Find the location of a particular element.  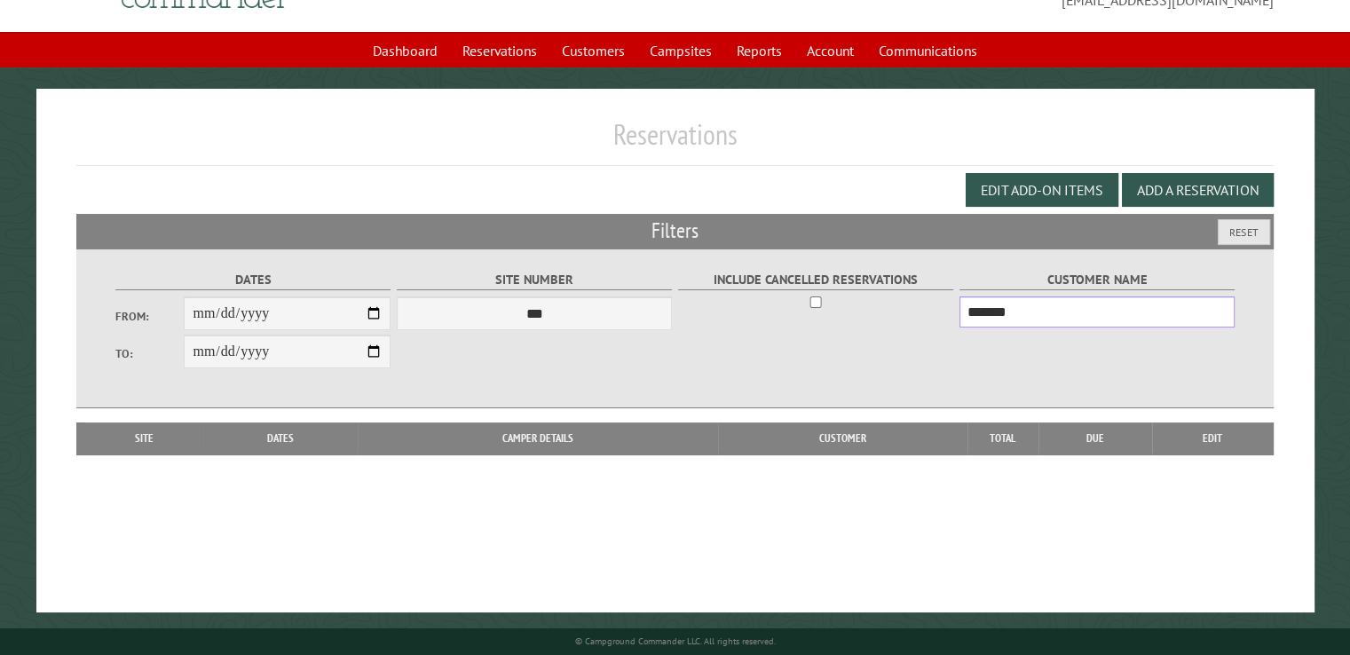

a: Customers is located at coordinates (593, 51).